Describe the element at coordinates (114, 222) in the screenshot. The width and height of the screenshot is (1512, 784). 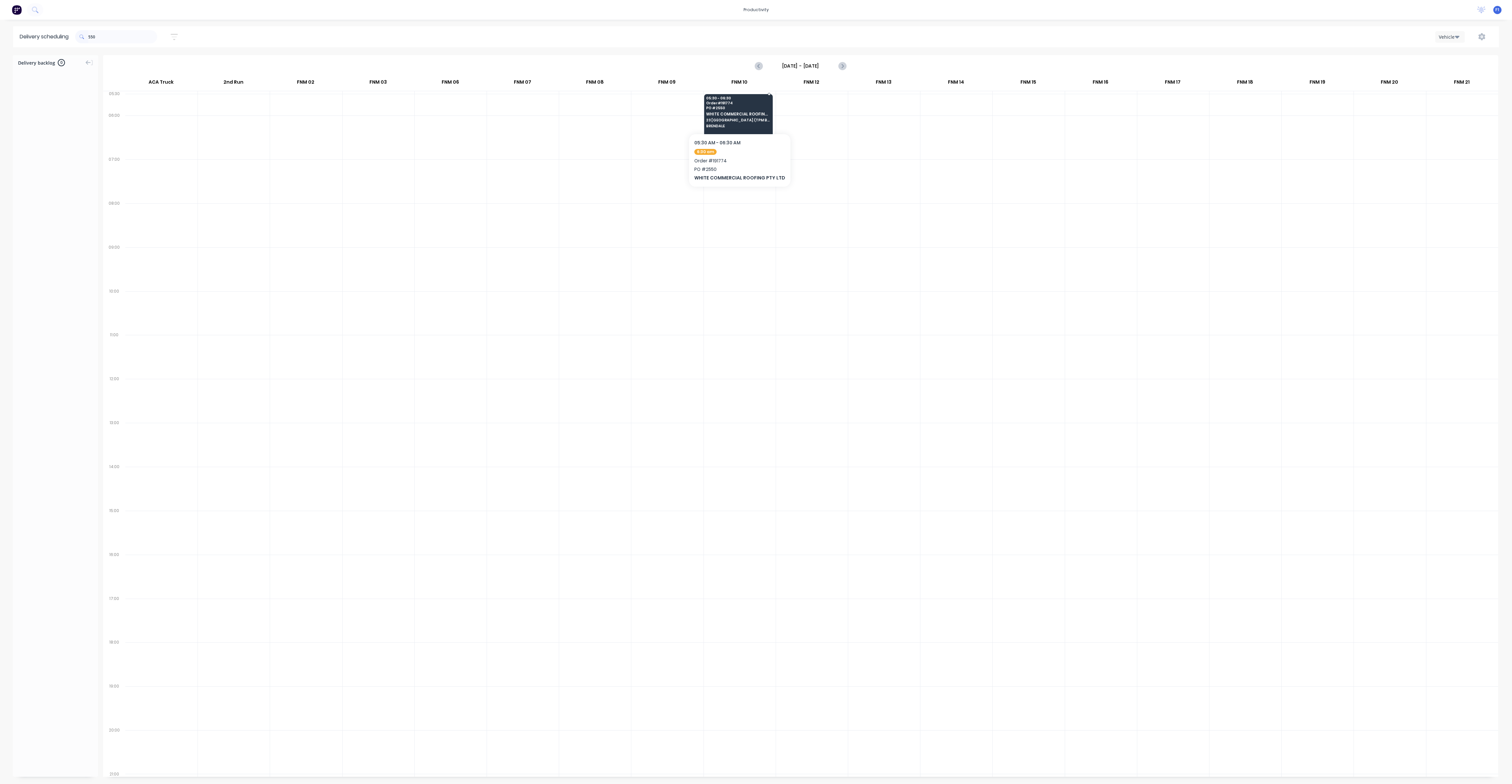
I see `div: 08:00` at that location.